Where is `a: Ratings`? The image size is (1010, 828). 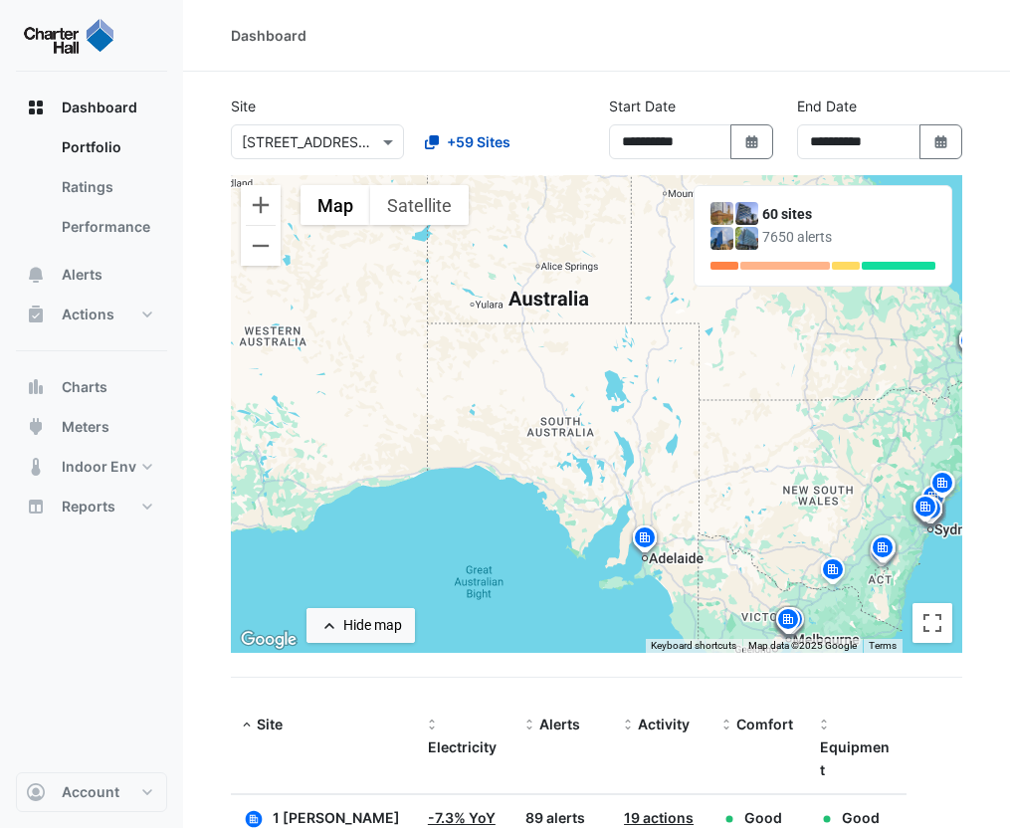
a: Ratings is located at coordinates (106, 187).